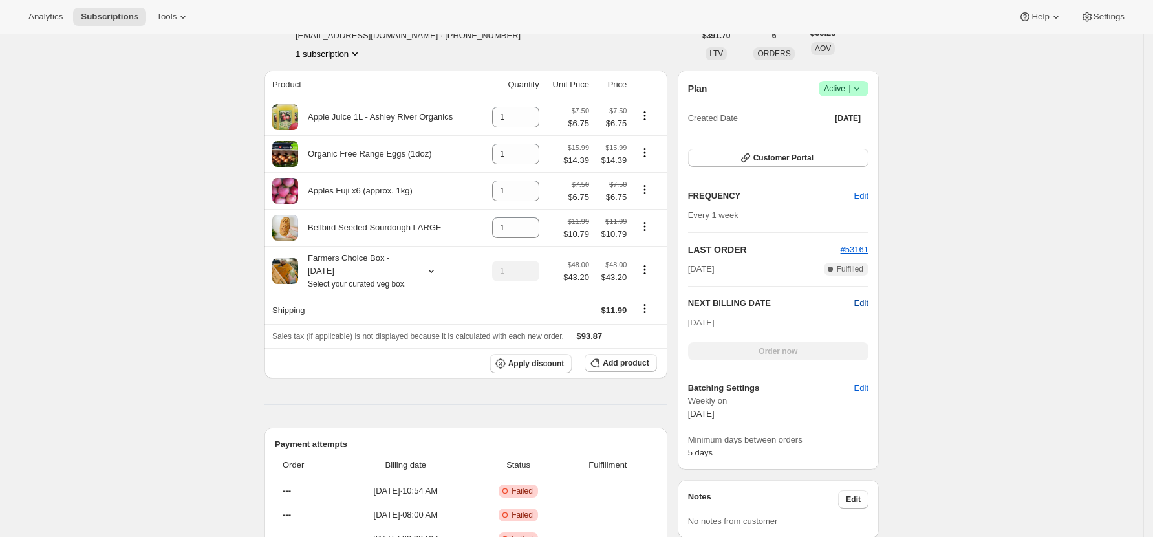 The image size is (1153, 537). Describe the element at coordinates (109, 17) in the screenshot. I see `button: Subscriptions` at that location.